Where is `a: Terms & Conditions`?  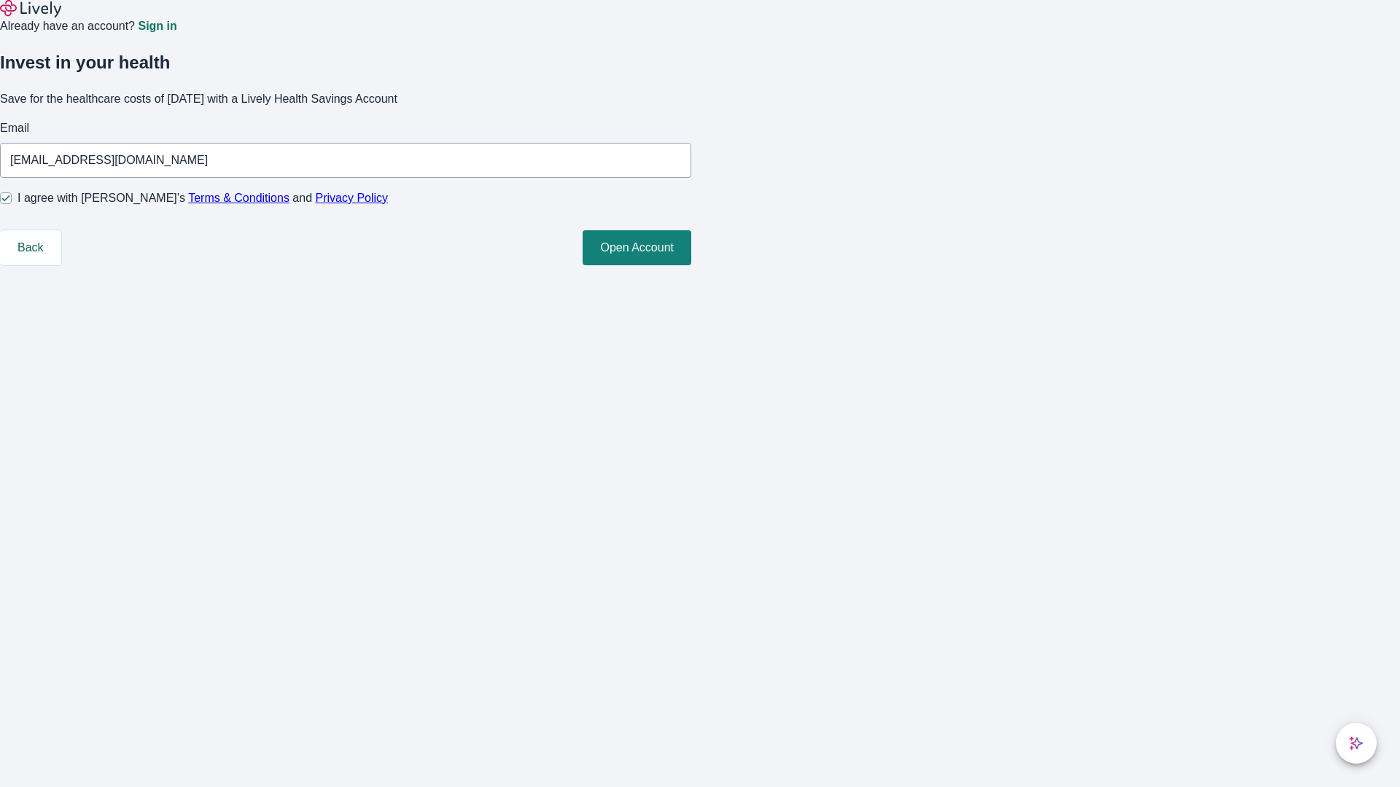
a: Terms & Conditions is located at coordinates (238, 198).